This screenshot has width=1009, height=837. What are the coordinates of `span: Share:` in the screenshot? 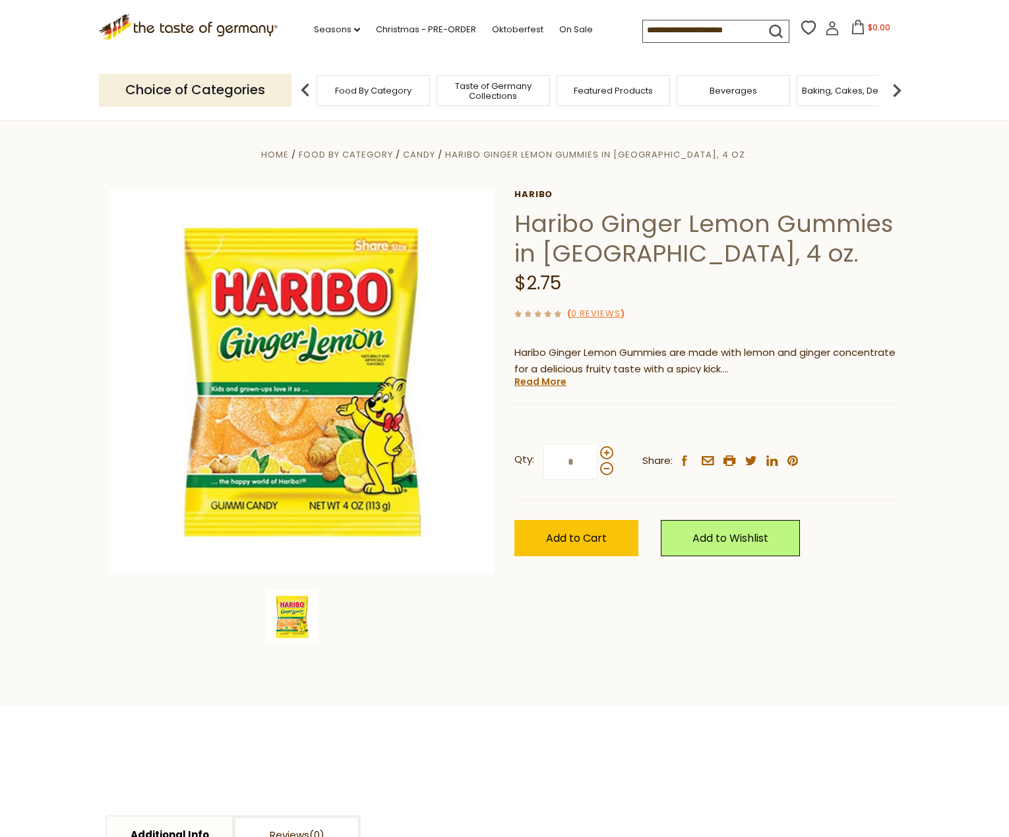 It's located at (657, 461).